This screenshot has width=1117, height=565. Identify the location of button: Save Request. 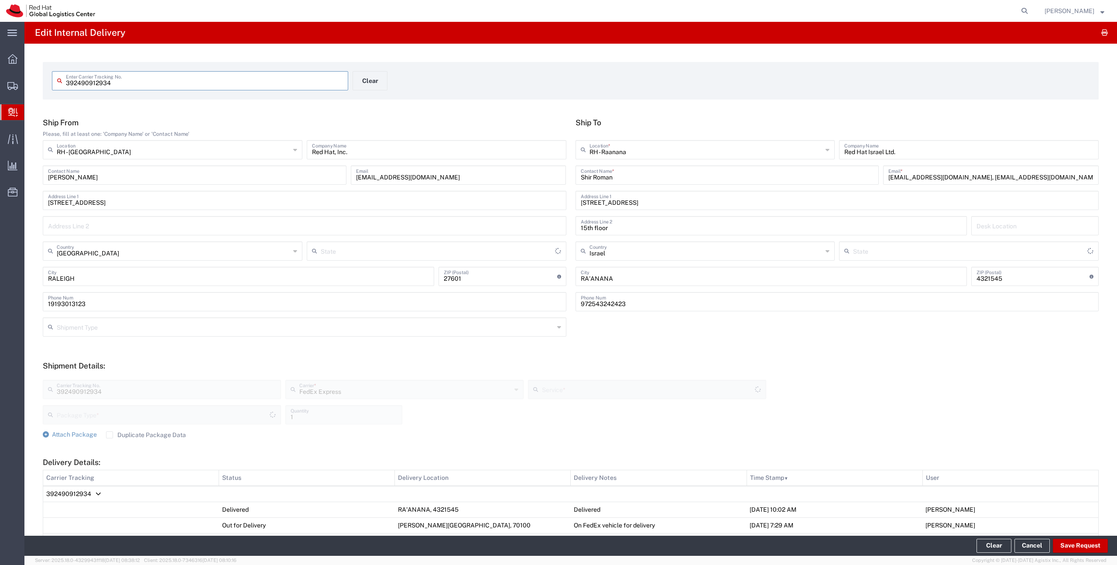
(1080, 545).